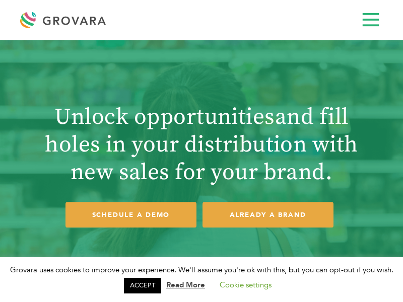 The width and height of the screenshot is (403, 302). Describe the element at coordinates (201, 145) in the screenshot. I see `h1: Unlock opportunities and fill holes in your distribution with new sales for your brand.` at that location.